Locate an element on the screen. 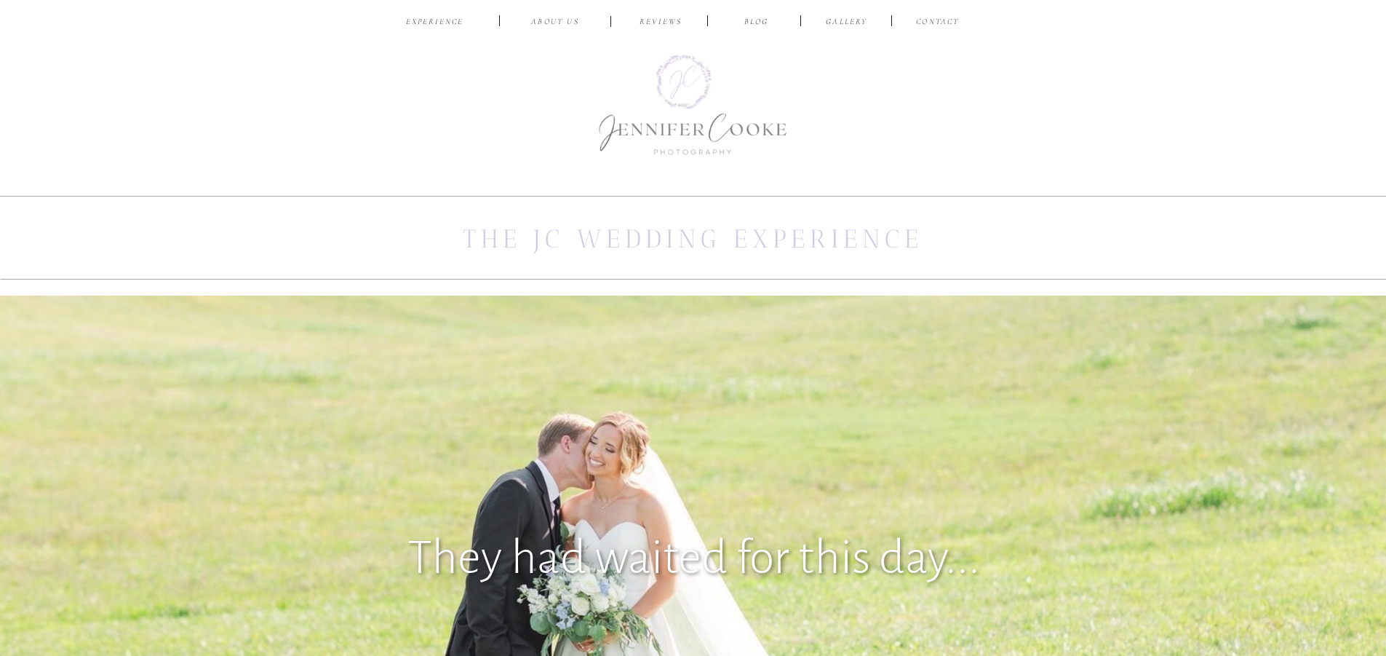  nav: EXPERIENCE is located at coordinates (435, 23).